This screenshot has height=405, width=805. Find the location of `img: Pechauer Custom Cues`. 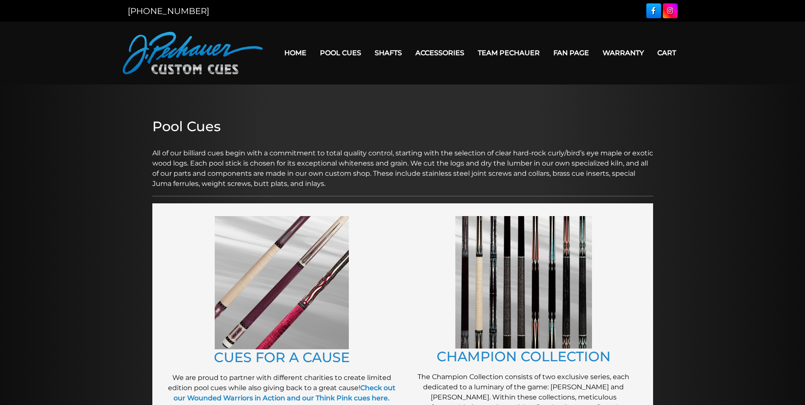

img: Pechauer Custom Cues is located at coordinates (193, 53).